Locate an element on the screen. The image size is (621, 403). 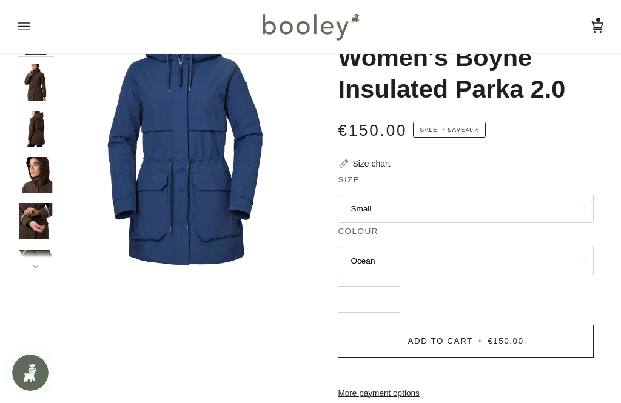
a: More payment options is located at coordinates (465, 393).